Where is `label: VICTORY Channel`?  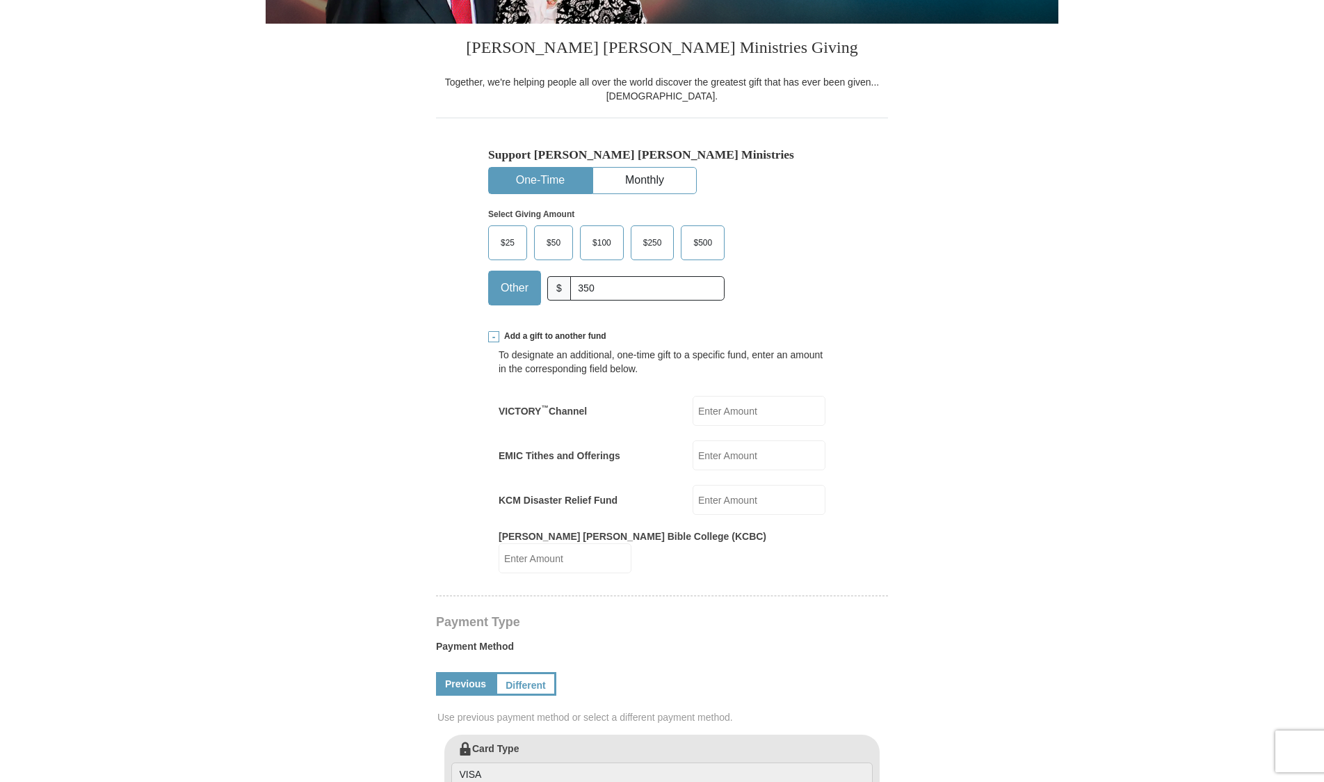 label: VICTORY Channel is located at coordinates (542, 411).